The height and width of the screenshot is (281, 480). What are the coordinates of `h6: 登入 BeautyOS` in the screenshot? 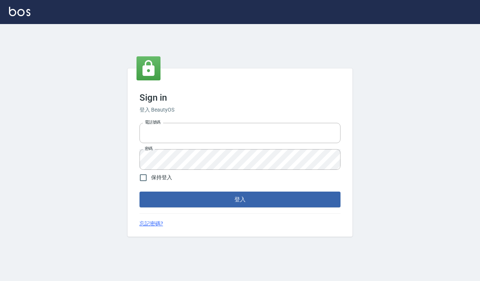 It's located at (240, 110).